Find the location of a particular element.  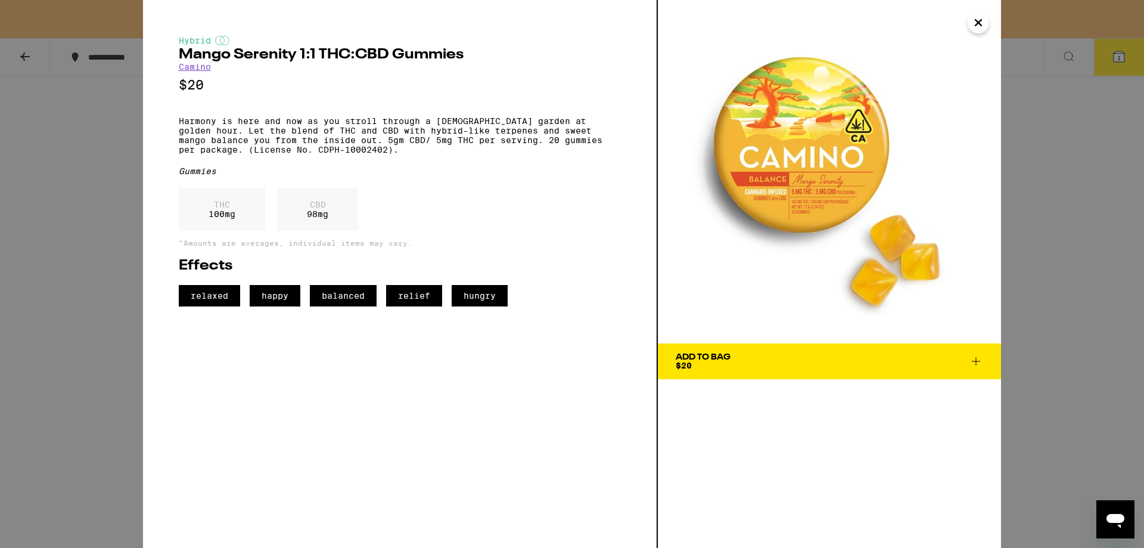

div: Gummies is located at coordinates (400, 171).